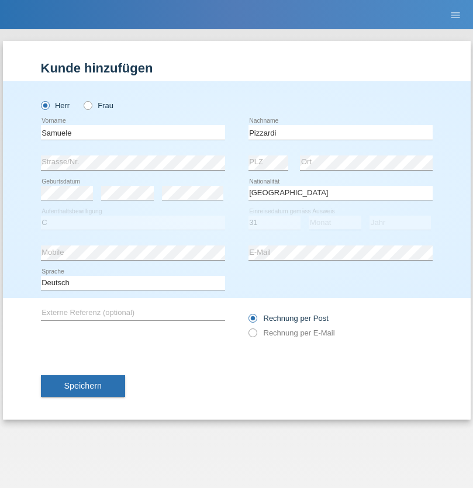 The image size is (473, 488). I want to click on input: Frau, so click(87, 105).